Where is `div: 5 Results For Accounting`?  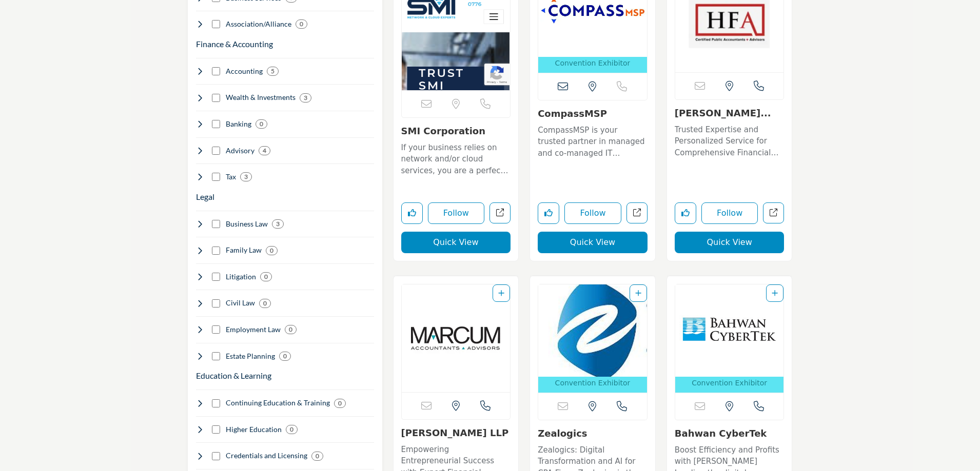 div: 5 Results For Accounting is located at coordinates (272, 71).